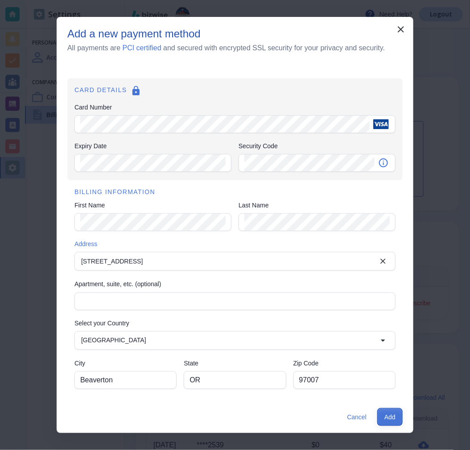 The height and width of the screenshot is (450, 470). What do you see at coordinates (356, 417) in the screenshot?
I see `button: Cancel` at bounding box center [356, 417].